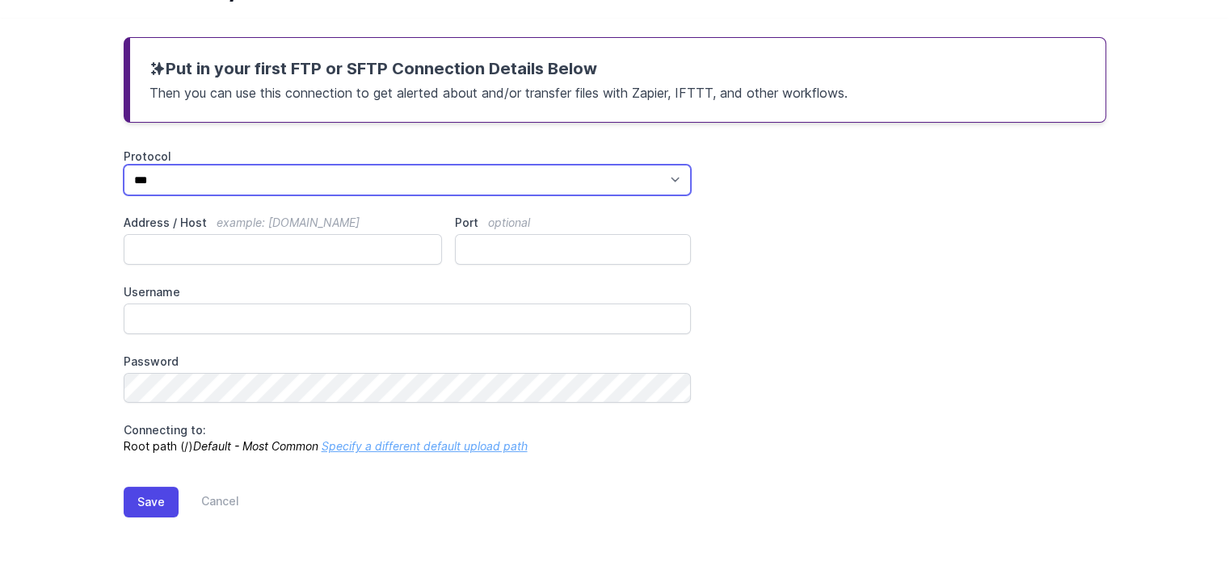  Describe the element at coordinates (509, 222) in the screenshot. I see `span: optional` at that location.